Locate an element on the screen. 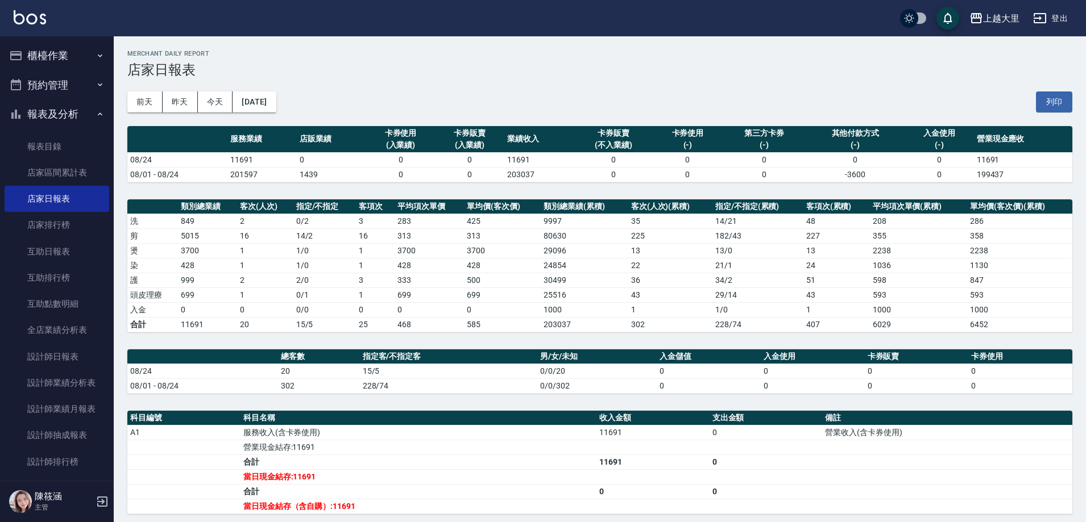 The width and height of the screenshot is (1086, 522). td: 407 is located at coordinates (836, 325).